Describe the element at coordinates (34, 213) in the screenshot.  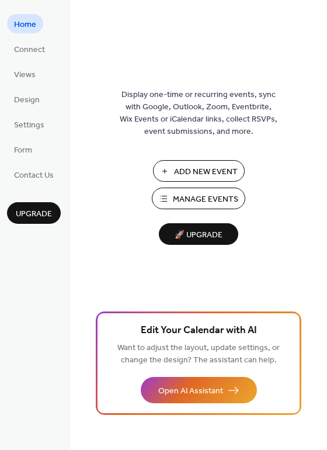
I see `button: Upgrade` at that location.